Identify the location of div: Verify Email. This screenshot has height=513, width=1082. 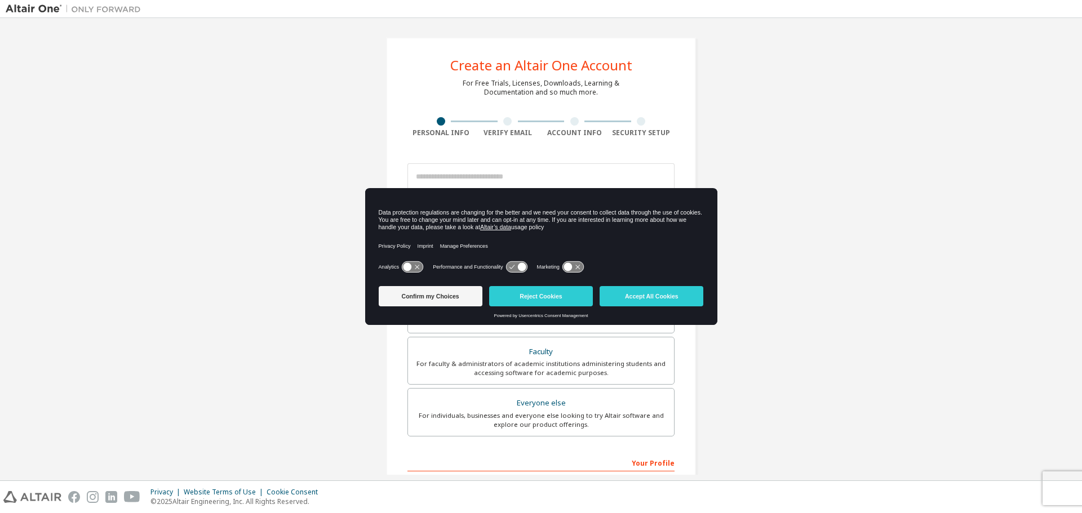
(508, 133).